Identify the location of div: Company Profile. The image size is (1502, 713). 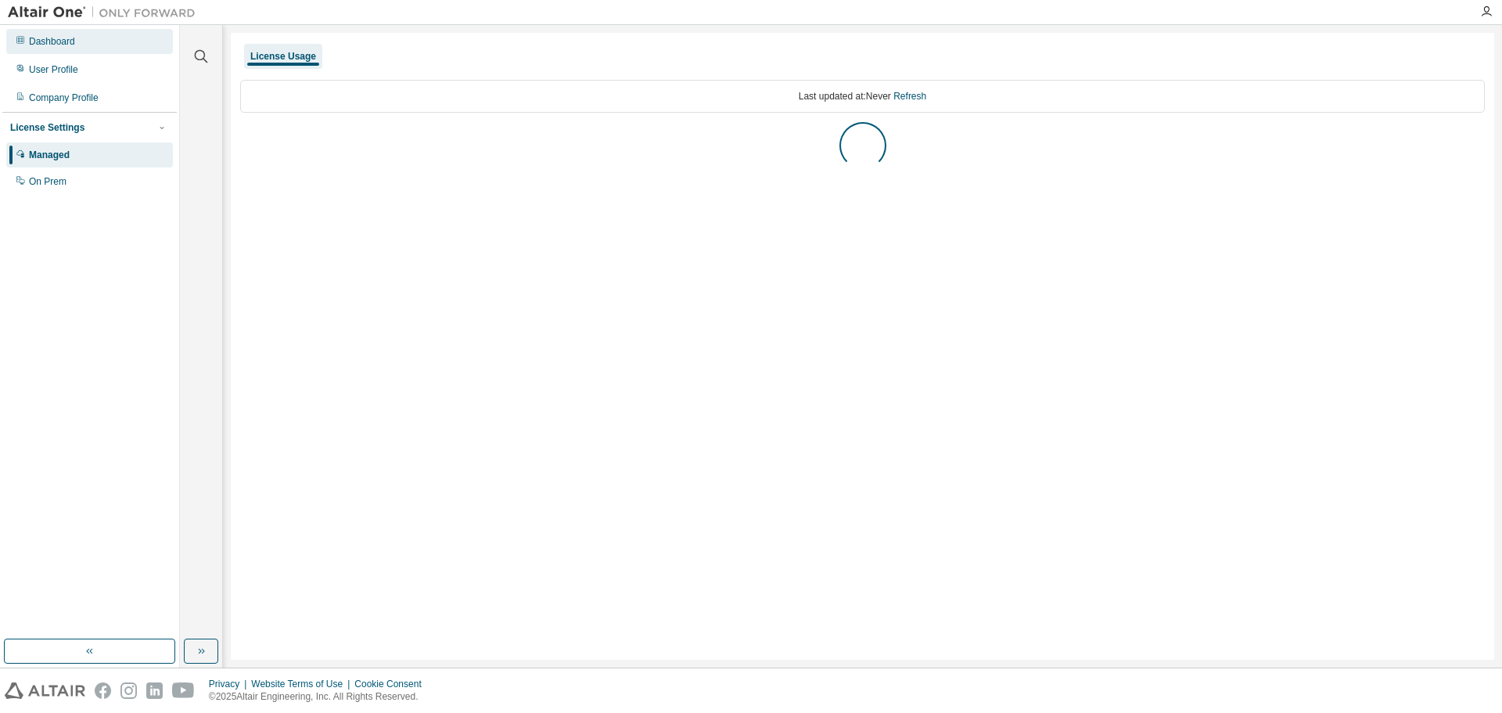
(63, 98).